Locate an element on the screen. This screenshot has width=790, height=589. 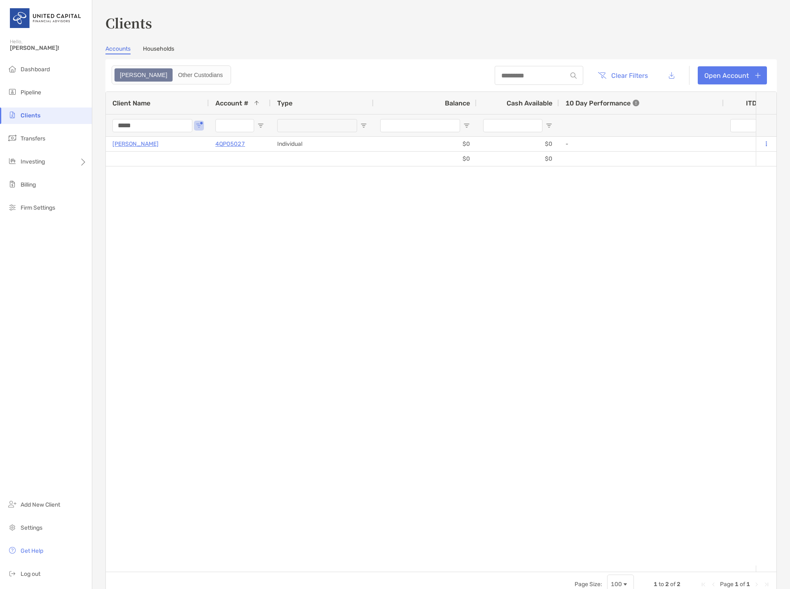
img: settings icon is located at coordinates (12, 527).